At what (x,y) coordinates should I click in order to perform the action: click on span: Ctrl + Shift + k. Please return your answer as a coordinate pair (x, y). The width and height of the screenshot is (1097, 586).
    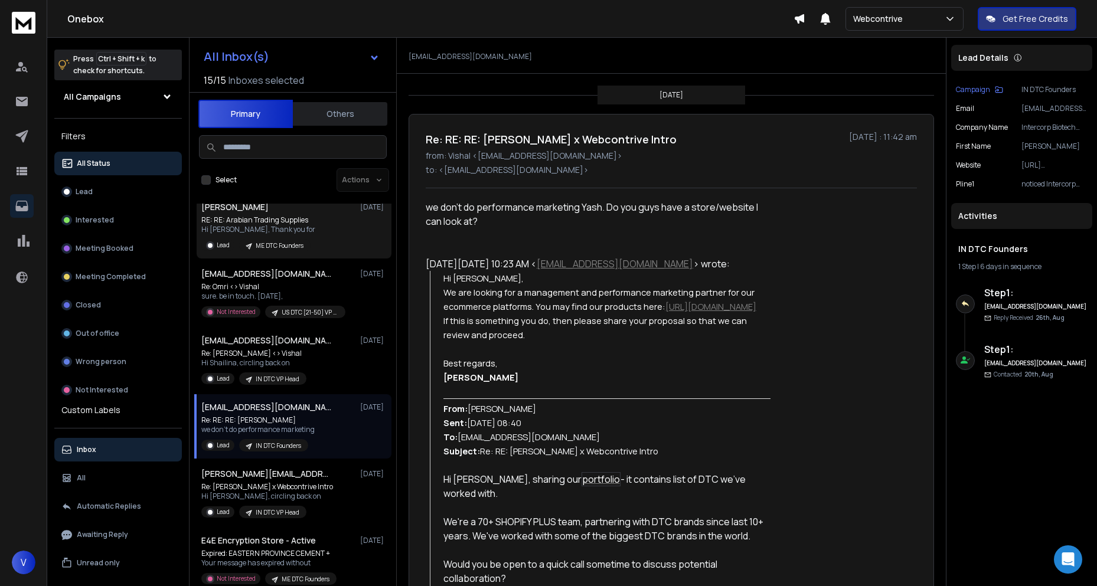
    Looking at the image, I should click on (121, 58).